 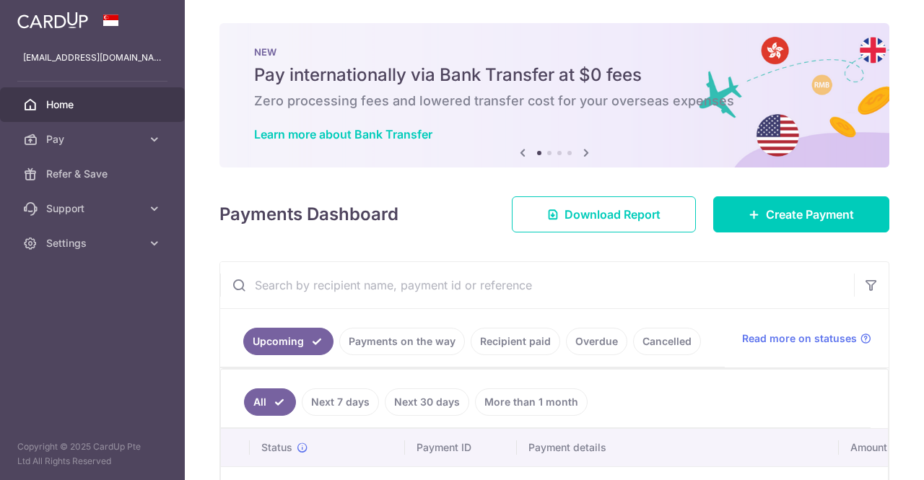 I want to click on a: Overdue, so click(x=596, y=341).